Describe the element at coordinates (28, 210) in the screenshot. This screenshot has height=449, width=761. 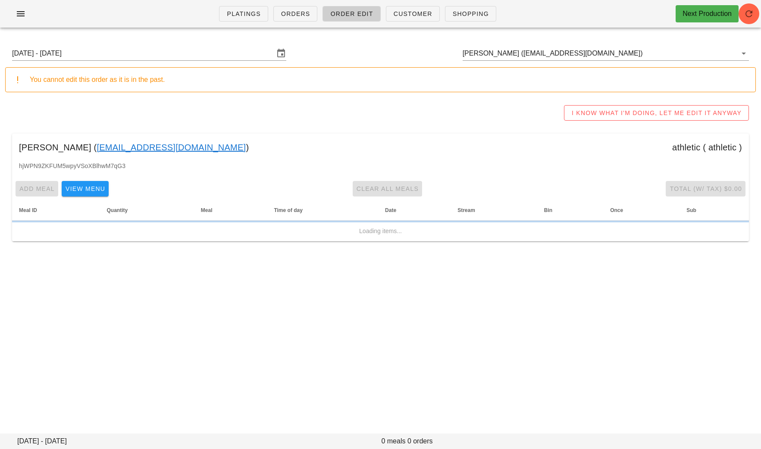
I see `span: Meal ID` at that location.